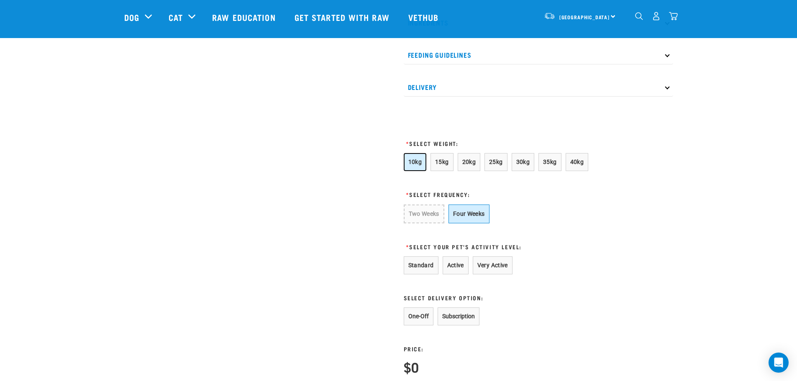 This screenshot has width=797, height=381. Describe the element at coordinates (414, 349) in the screenshot. I see `h3: Price:` at that location.